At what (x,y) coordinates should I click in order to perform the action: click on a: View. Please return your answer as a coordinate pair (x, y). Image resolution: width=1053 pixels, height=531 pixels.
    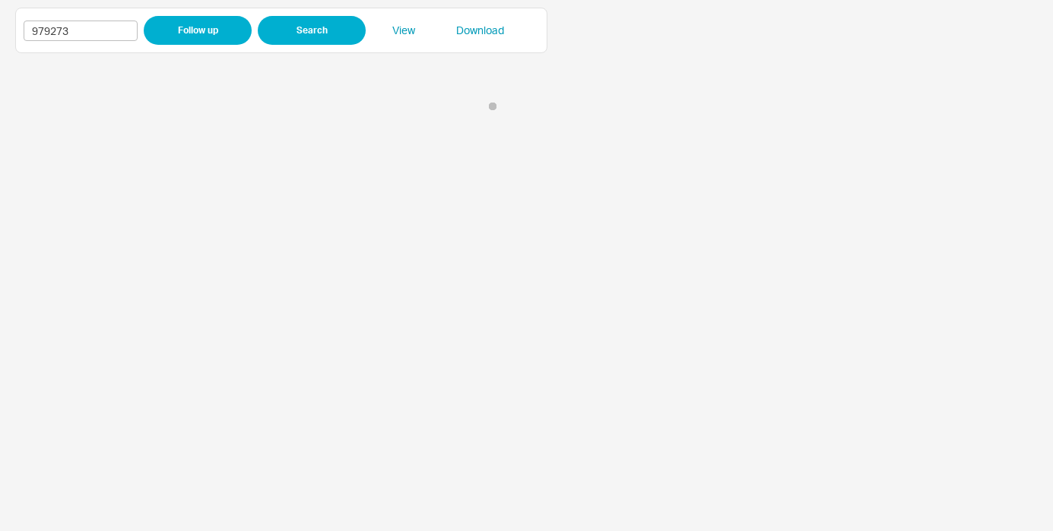
    Looking at the image, I should click on (404, 30).